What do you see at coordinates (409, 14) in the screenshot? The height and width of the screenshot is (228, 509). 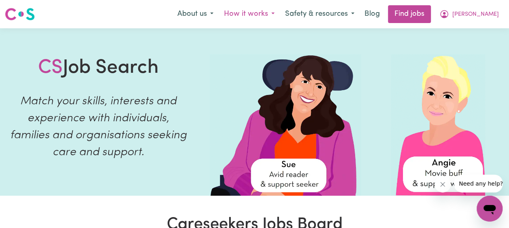 I see `a: Find jobs` at bounding box center [409, 14].